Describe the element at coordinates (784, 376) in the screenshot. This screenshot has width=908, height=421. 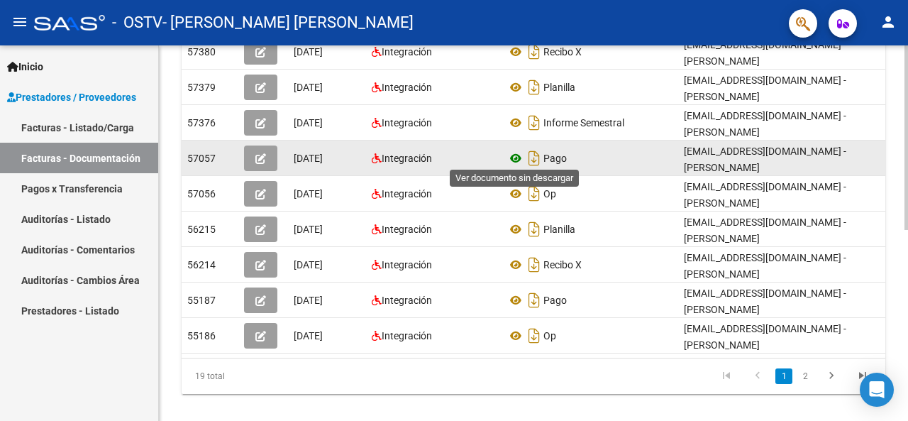
I see `li: page 1` at that location.